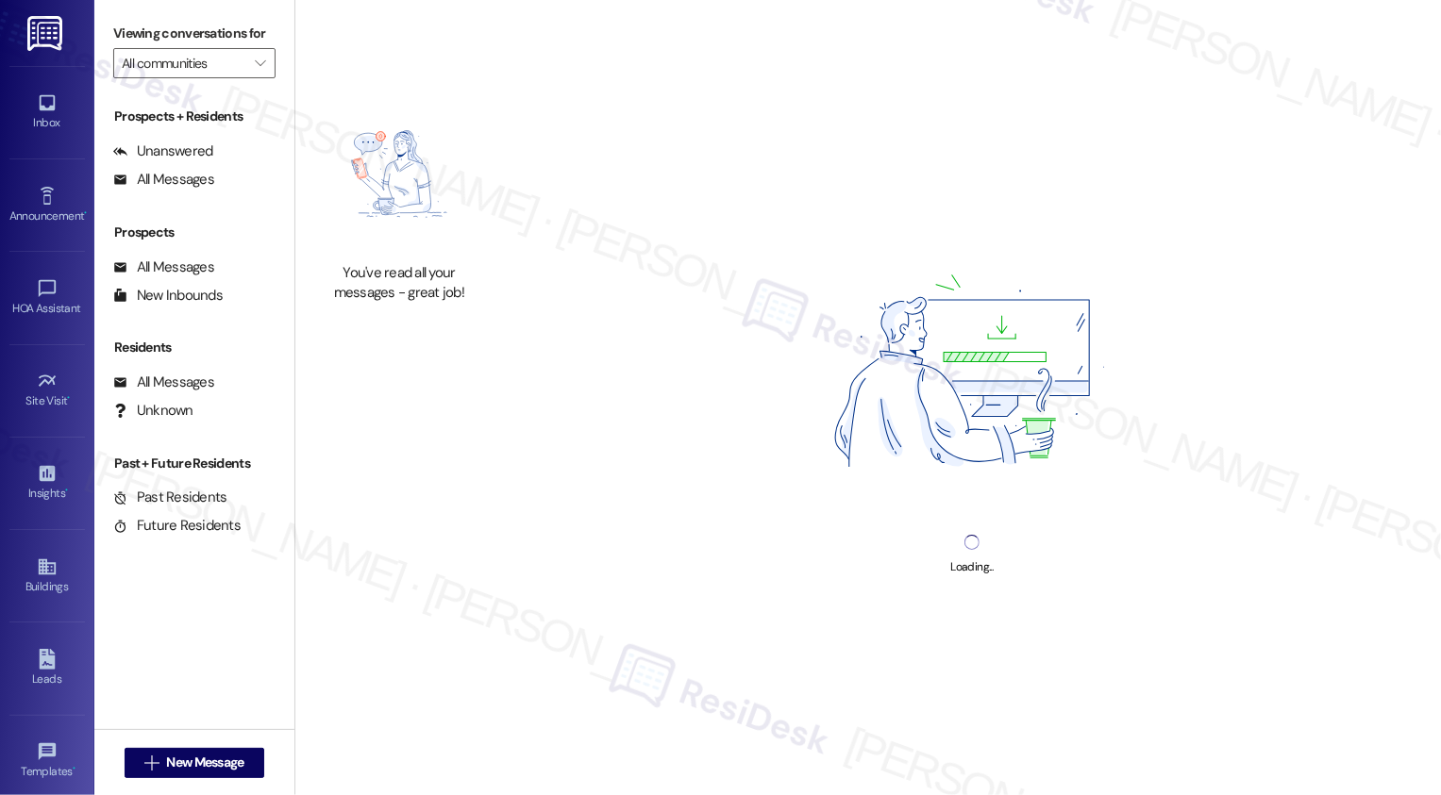 This screenshot has height=795, width=1441. What do you see at coordinates (399, 174) in the screenshot?
I see `img: empty-state` at bounding box center [399, 174].